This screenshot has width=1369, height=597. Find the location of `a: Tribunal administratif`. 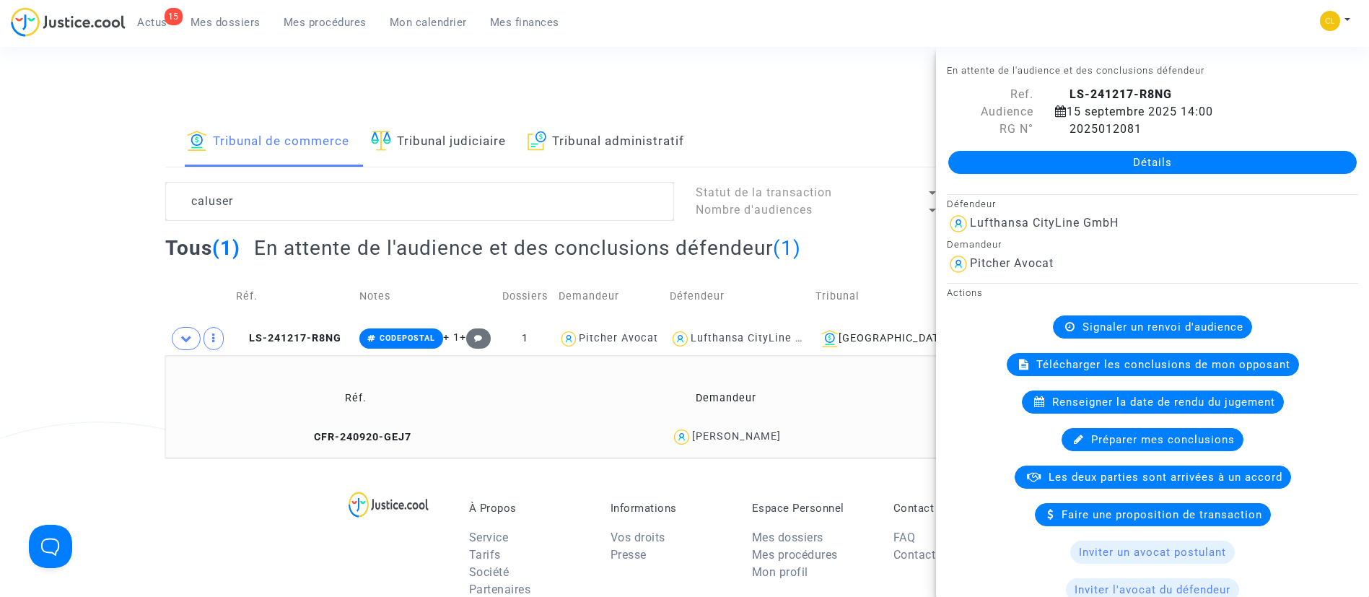

a: Tribunal administratif is located at coordinates (606, 142).